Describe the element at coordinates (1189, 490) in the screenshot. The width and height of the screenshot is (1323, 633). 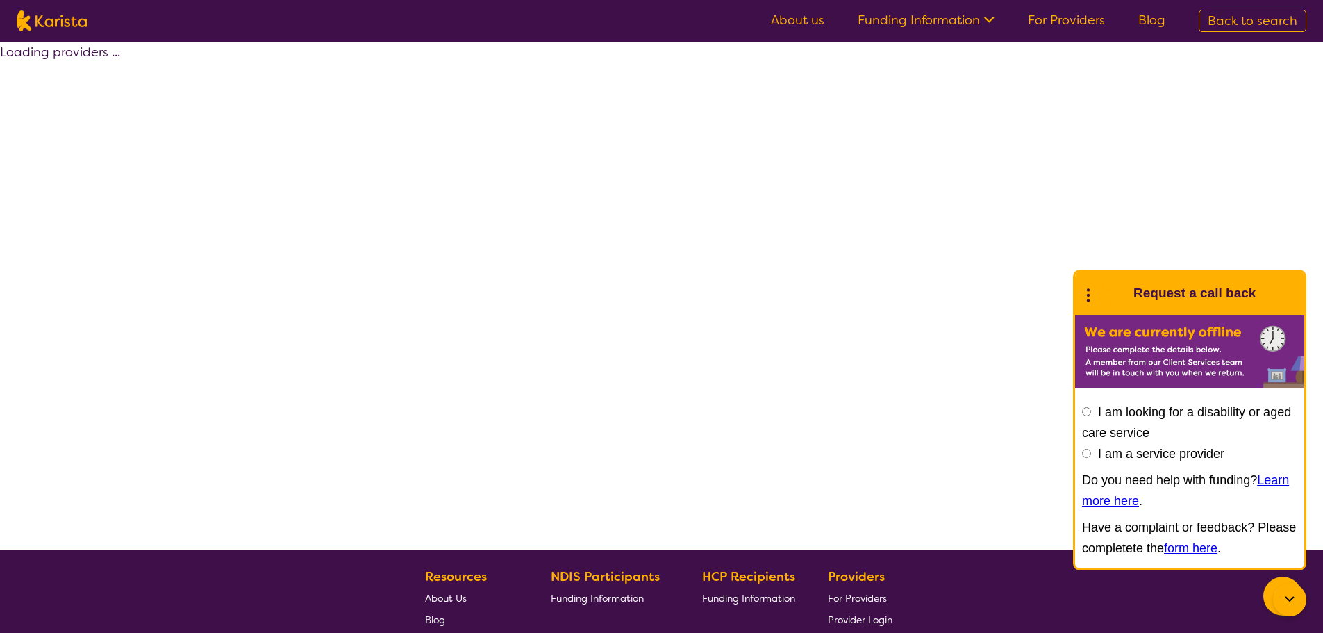
I see `p: Do you need help with funding? .` at that location.